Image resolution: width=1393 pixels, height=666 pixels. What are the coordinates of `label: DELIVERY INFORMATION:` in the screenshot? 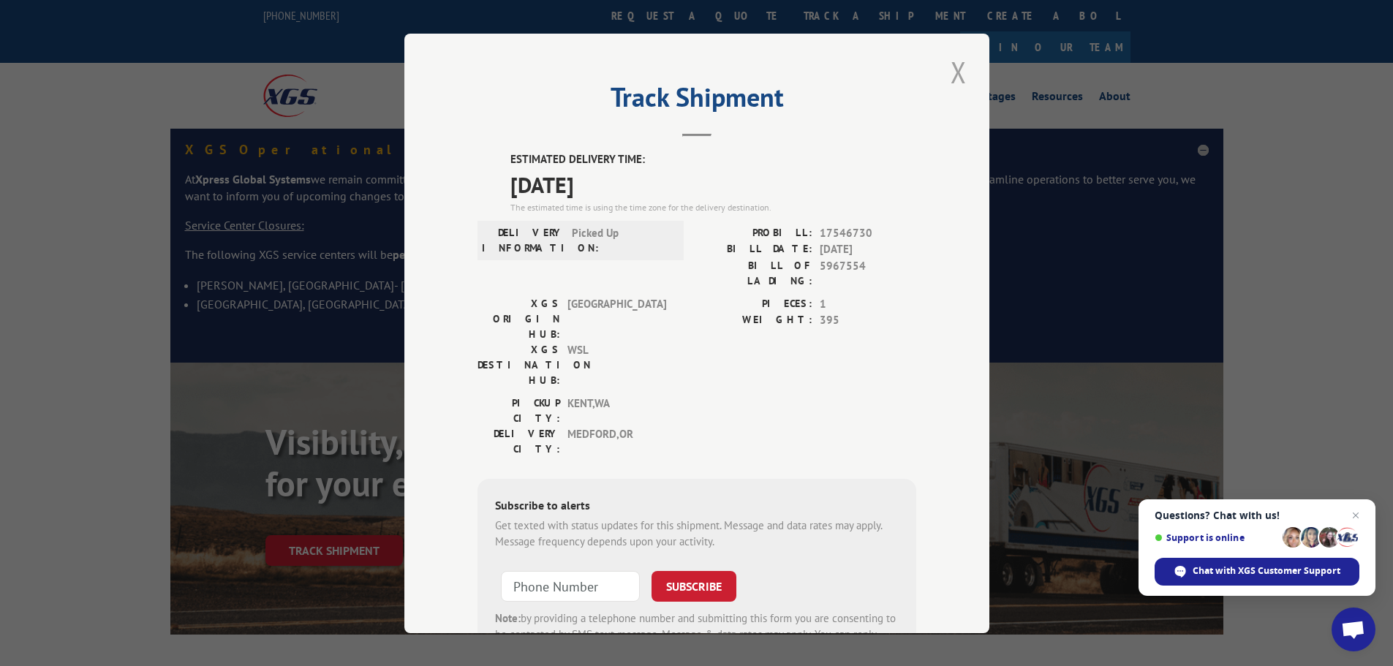 It's located at (523, 240).